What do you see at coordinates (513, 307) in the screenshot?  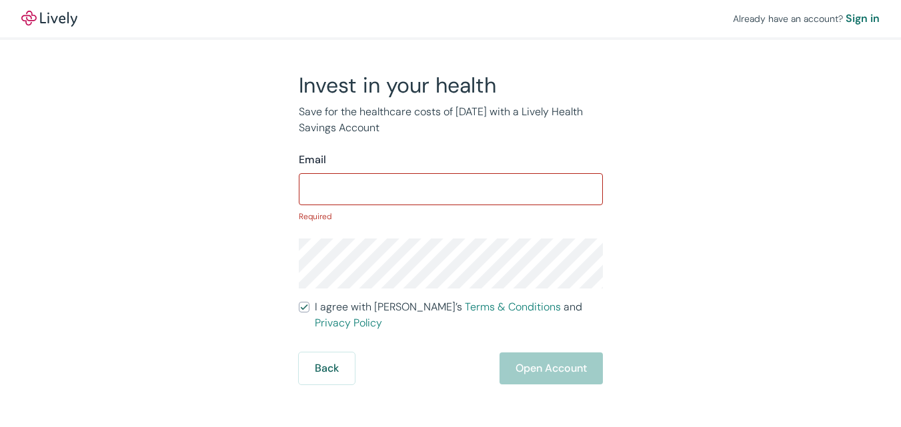 I see `a: Terms & Conditions` at bounding box center [513, 307].